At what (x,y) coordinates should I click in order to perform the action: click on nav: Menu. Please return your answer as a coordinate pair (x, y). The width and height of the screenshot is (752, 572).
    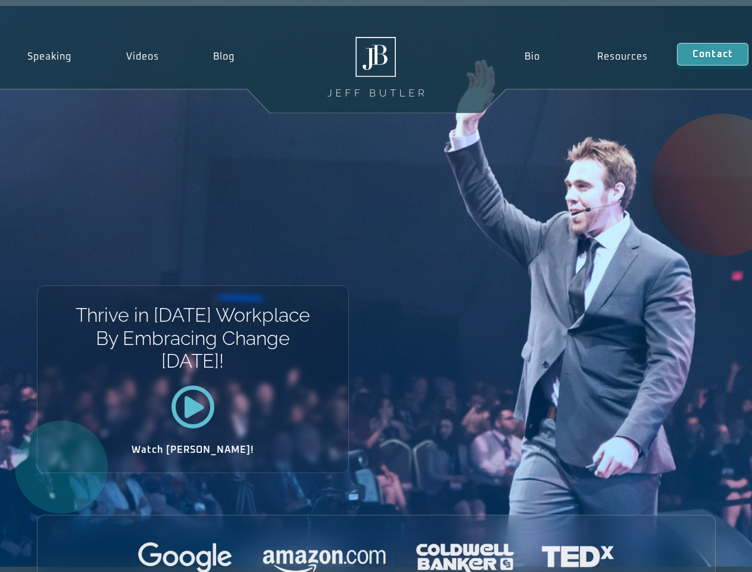
    Looking at the image, I should click on (586, 57).